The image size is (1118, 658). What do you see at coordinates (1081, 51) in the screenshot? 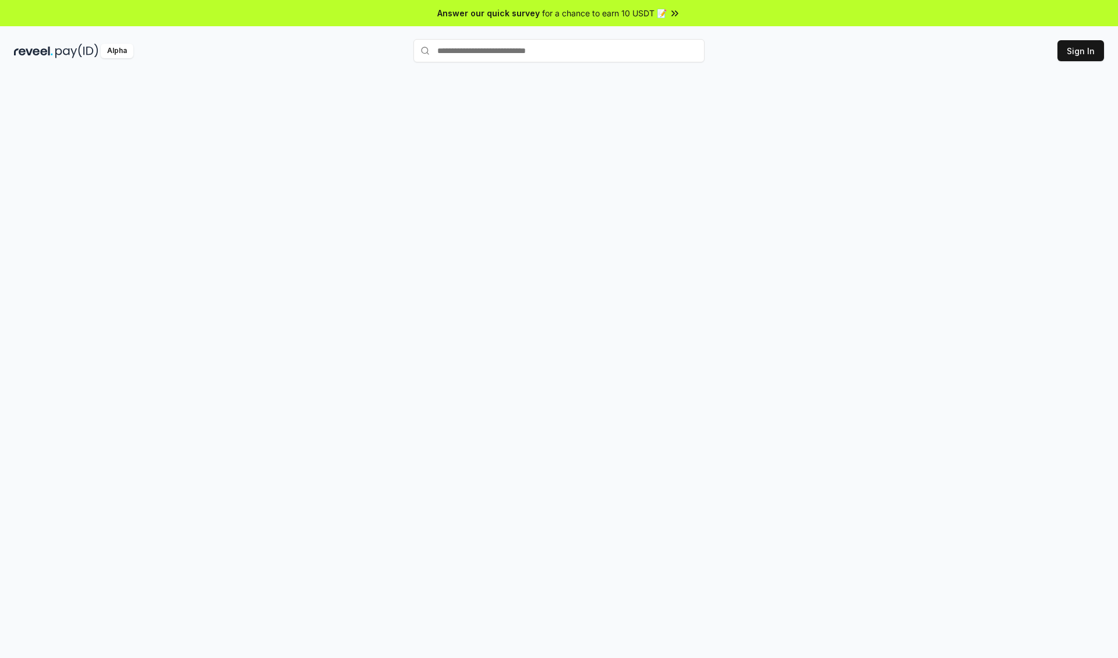
I see `button: Sign In` at bounding box center [1081, 51].